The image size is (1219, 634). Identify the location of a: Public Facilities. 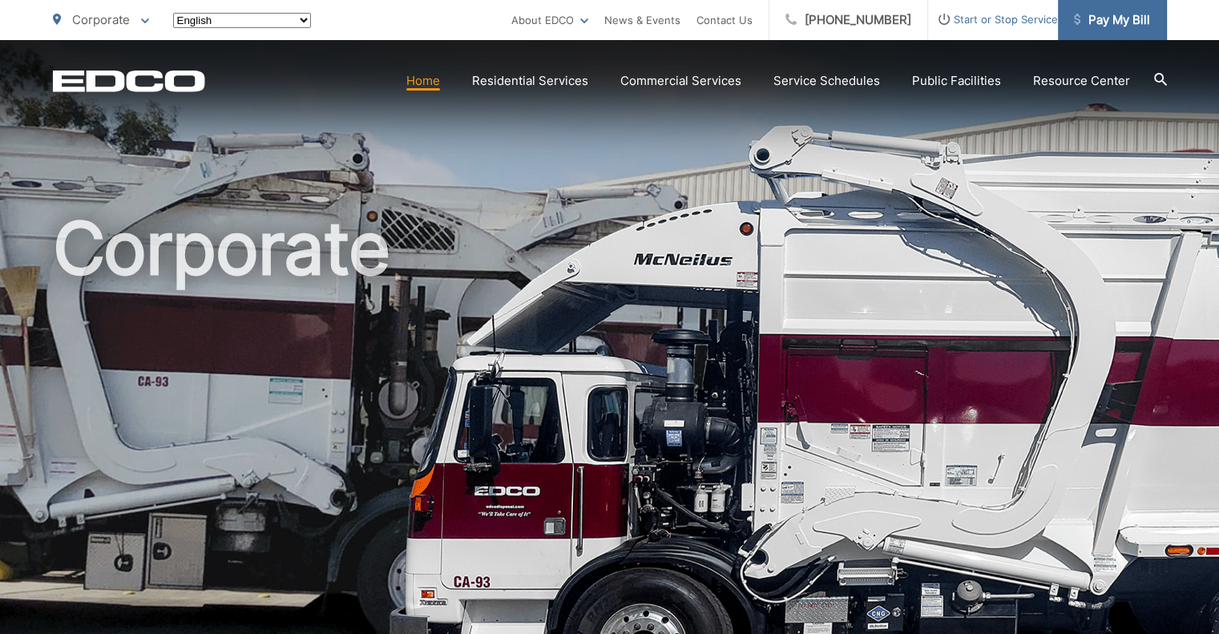
(956, 81).